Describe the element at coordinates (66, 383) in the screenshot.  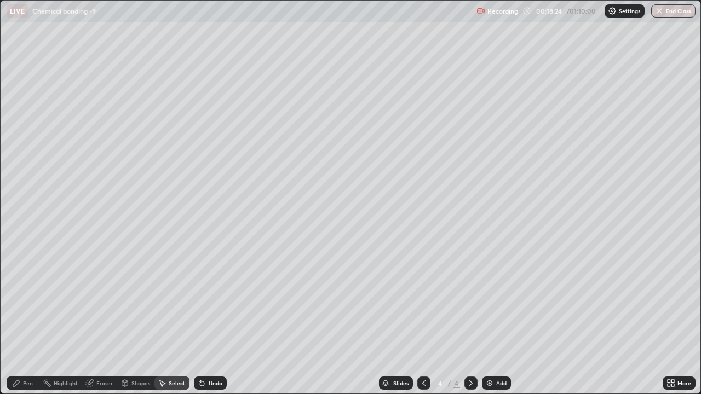
I see `div: Highlight` at that location.